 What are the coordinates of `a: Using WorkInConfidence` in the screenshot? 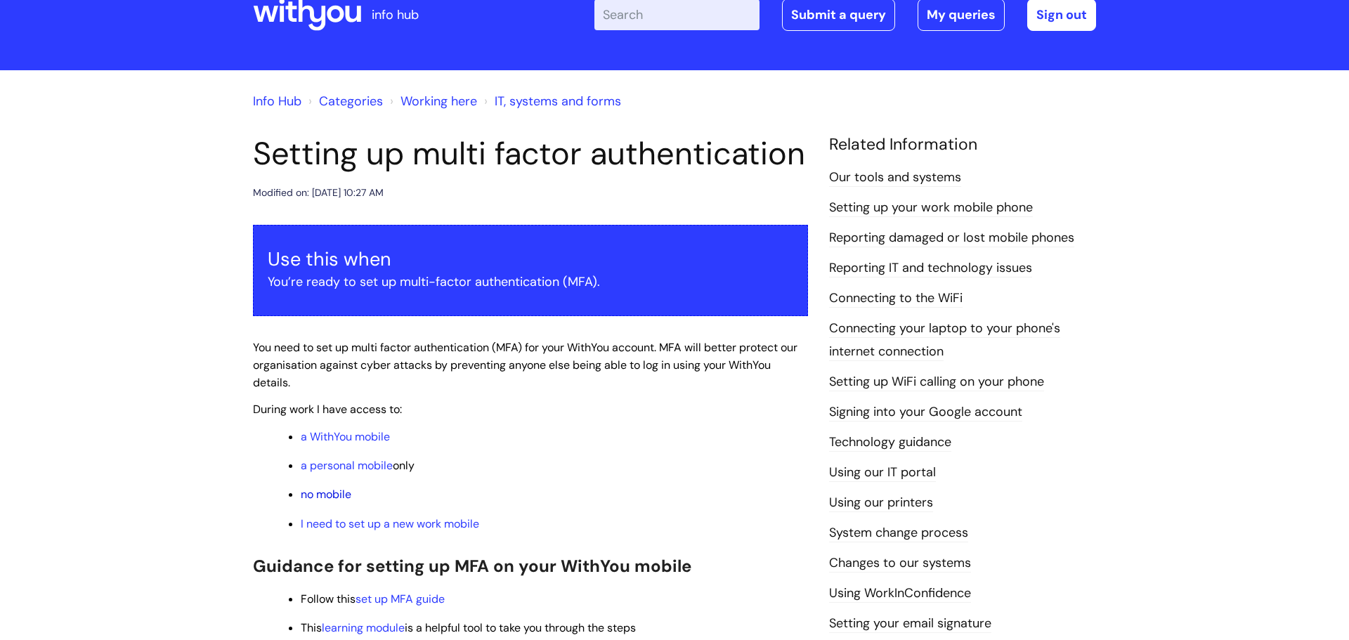 It's located at (900, 594).